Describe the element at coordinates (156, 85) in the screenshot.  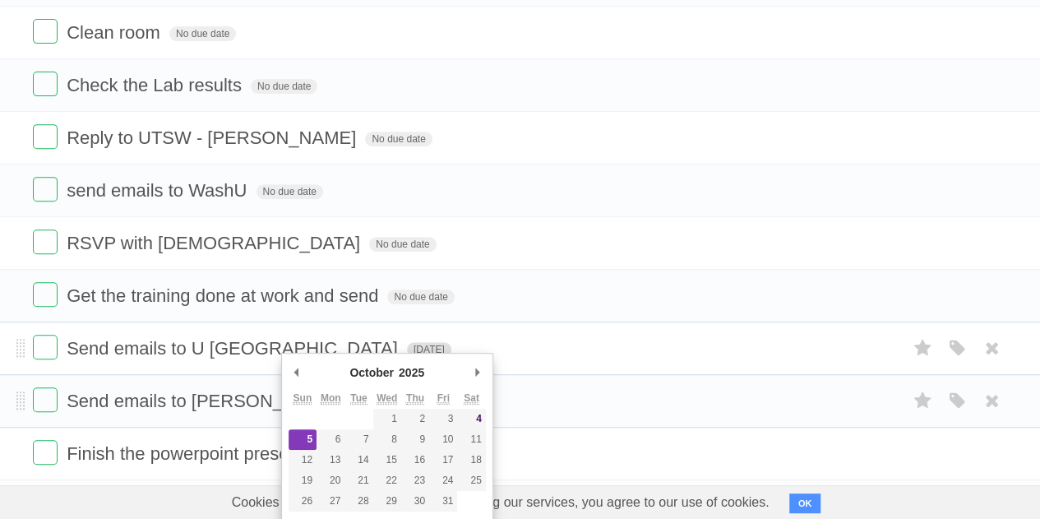
I see `span: Check the Lab results` at that location.